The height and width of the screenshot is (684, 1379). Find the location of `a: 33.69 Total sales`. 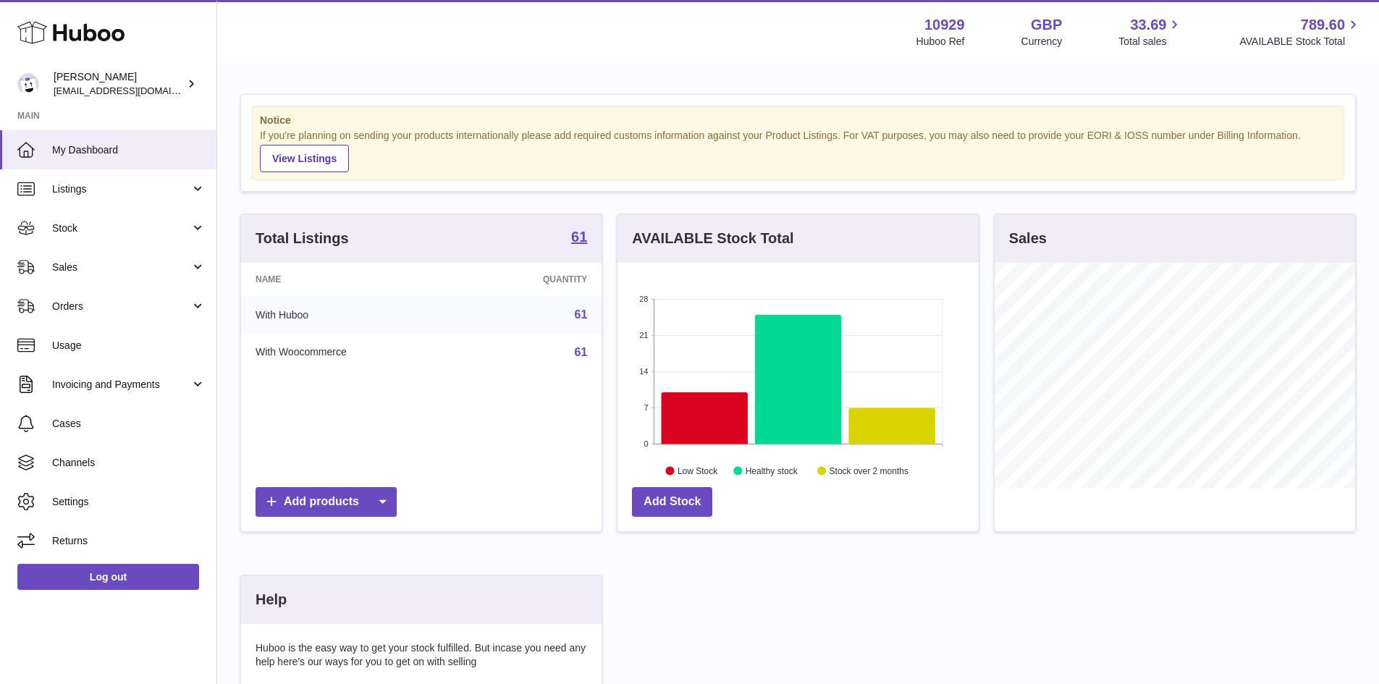

a: 33.69 Total sales is located at coordinates (1150, 32).